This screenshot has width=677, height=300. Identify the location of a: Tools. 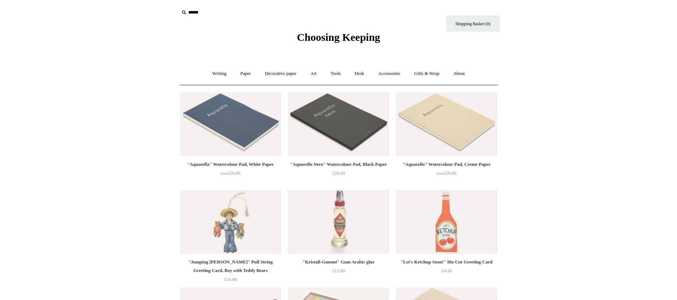
(336, 74).